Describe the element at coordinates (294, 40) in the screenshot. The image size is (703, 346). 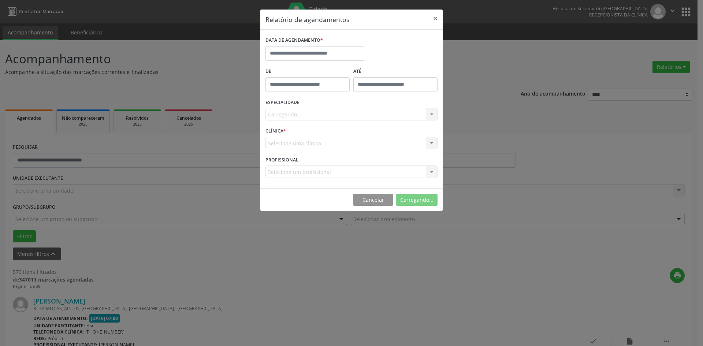
I see `label: DATA DE AGENDAMENTO` at that location.